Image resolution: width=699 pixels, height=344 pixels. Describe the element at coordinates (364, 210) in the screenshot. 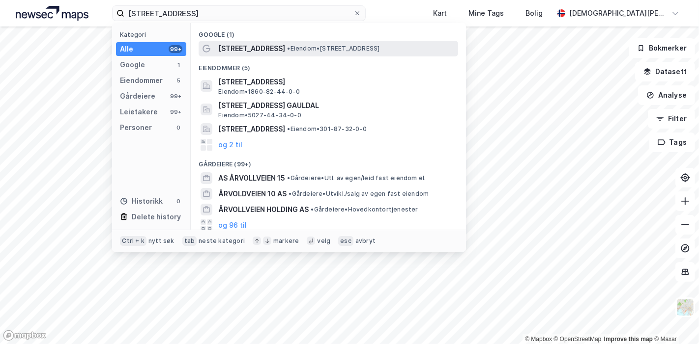

I see `span: Gårdeiere • Hovedkontortjenester` at that location.